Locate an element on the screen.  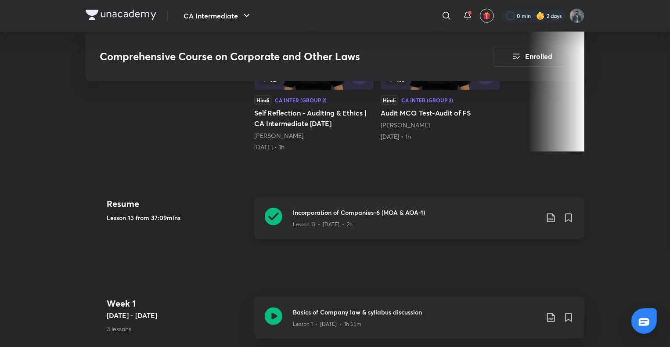
div: 20th Jul • 1h is located at coordinates (314, 147).